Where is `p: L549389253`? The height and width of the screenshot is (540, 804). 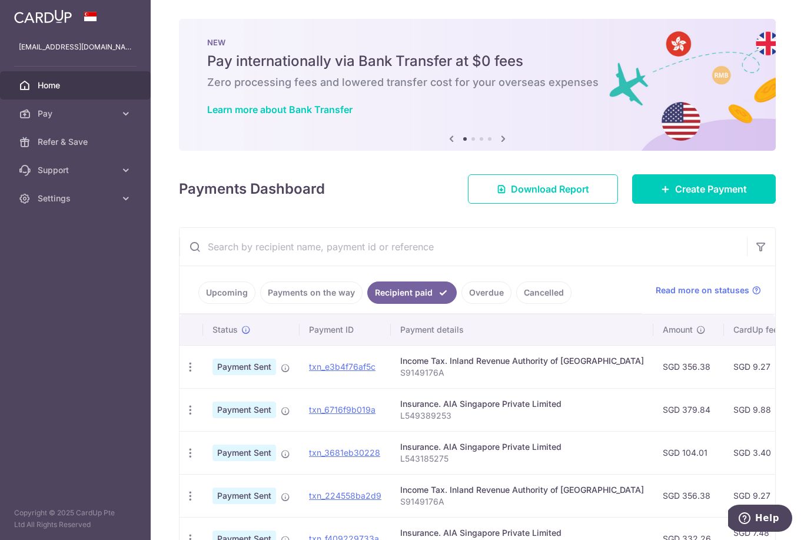 p: L549389253 is located at coordinates (522, 416).